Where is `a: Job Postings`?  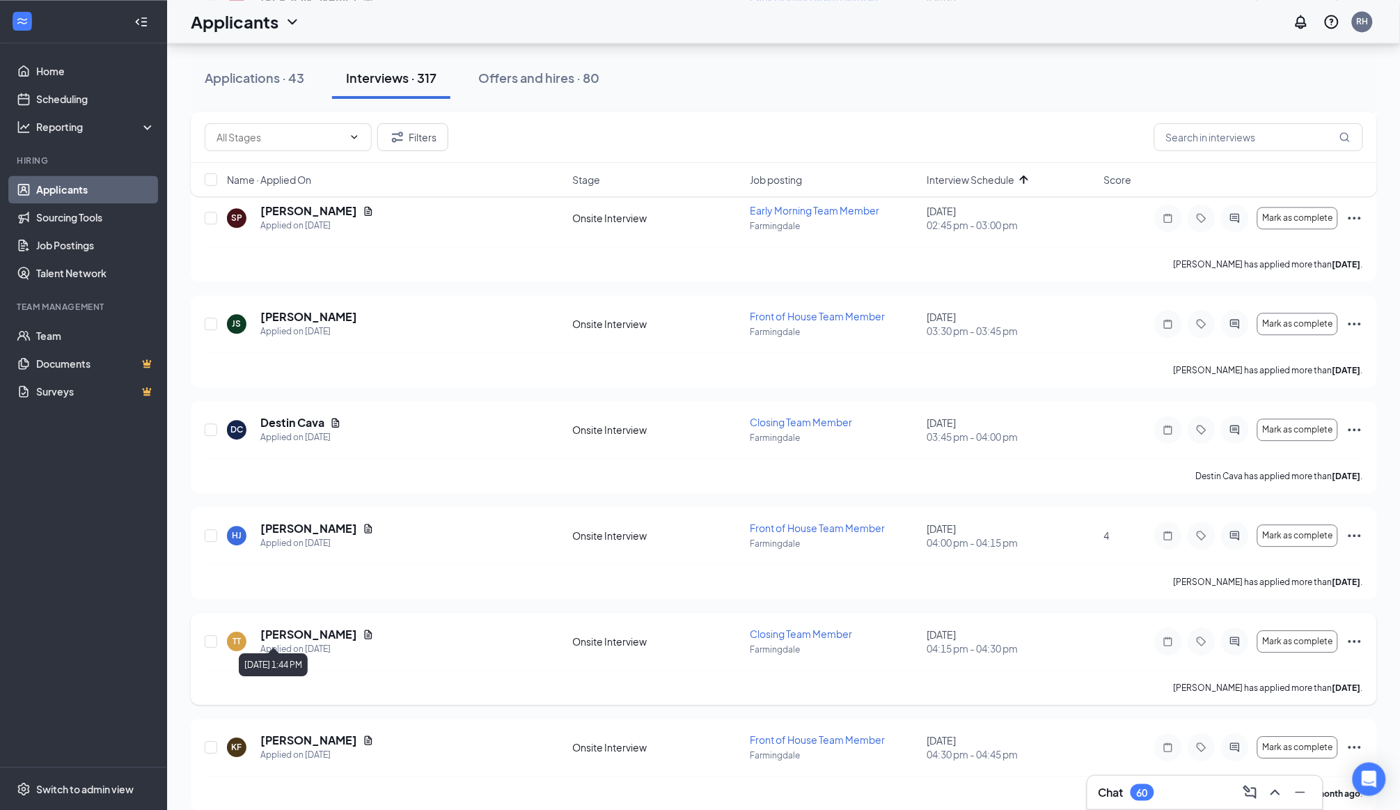
a: Job Postings is located at coordinates (95, 245).